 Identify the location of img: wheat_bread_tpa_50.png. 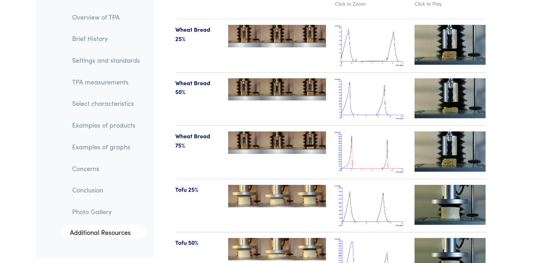
(370, 99).